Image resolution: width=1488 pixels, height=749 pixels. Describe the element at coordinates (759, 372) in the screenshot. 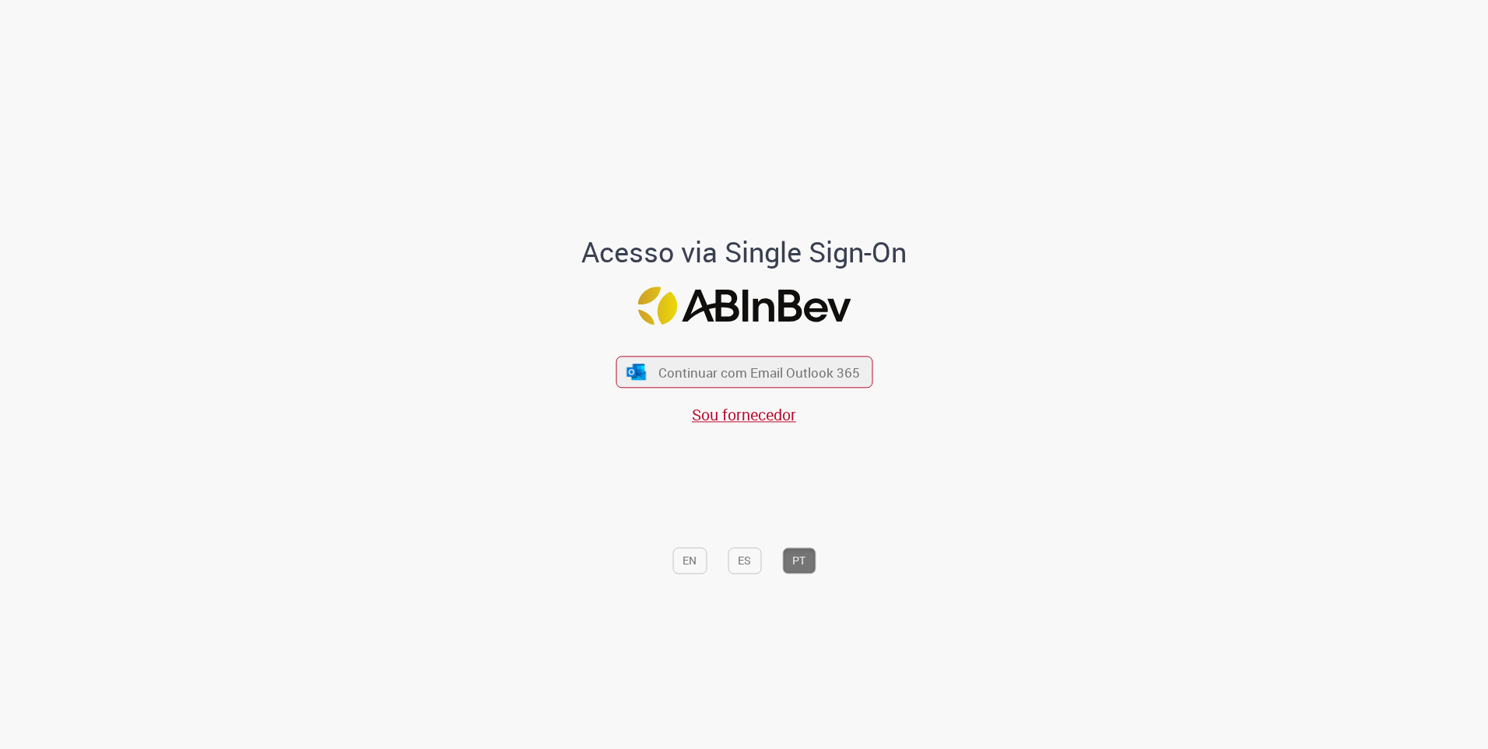

I see `span: Continuar com Email Outlook 365` at that location.